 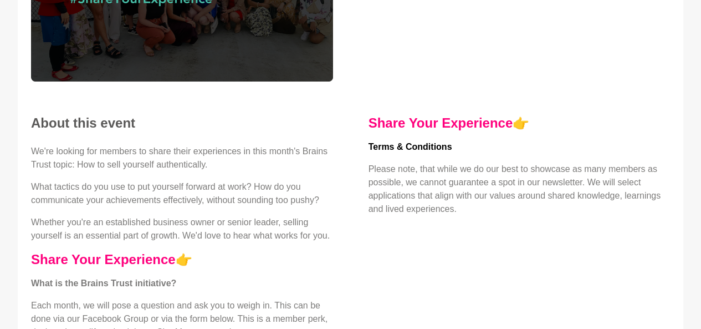 What do you see at coordinates (519, 189) in the screenshot?
I see `p: Please note, that while we do our best to showcase as many members as possible, we cannot guarant...` at bounding box center [519, 189].